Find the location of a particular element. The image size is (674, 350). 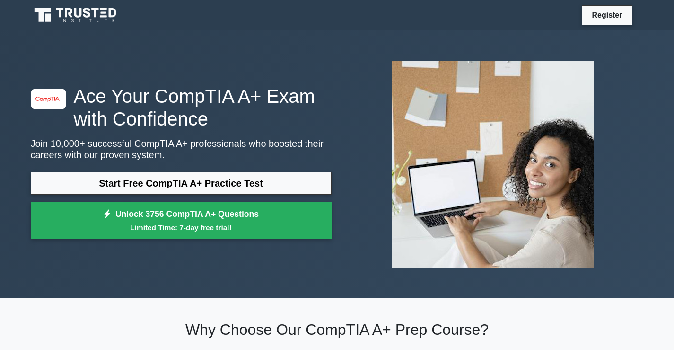

p: Join 10,000+ successful CompTIA A+ professionals who boosted their careers with our proven system. is located at coordinates (181, 149).